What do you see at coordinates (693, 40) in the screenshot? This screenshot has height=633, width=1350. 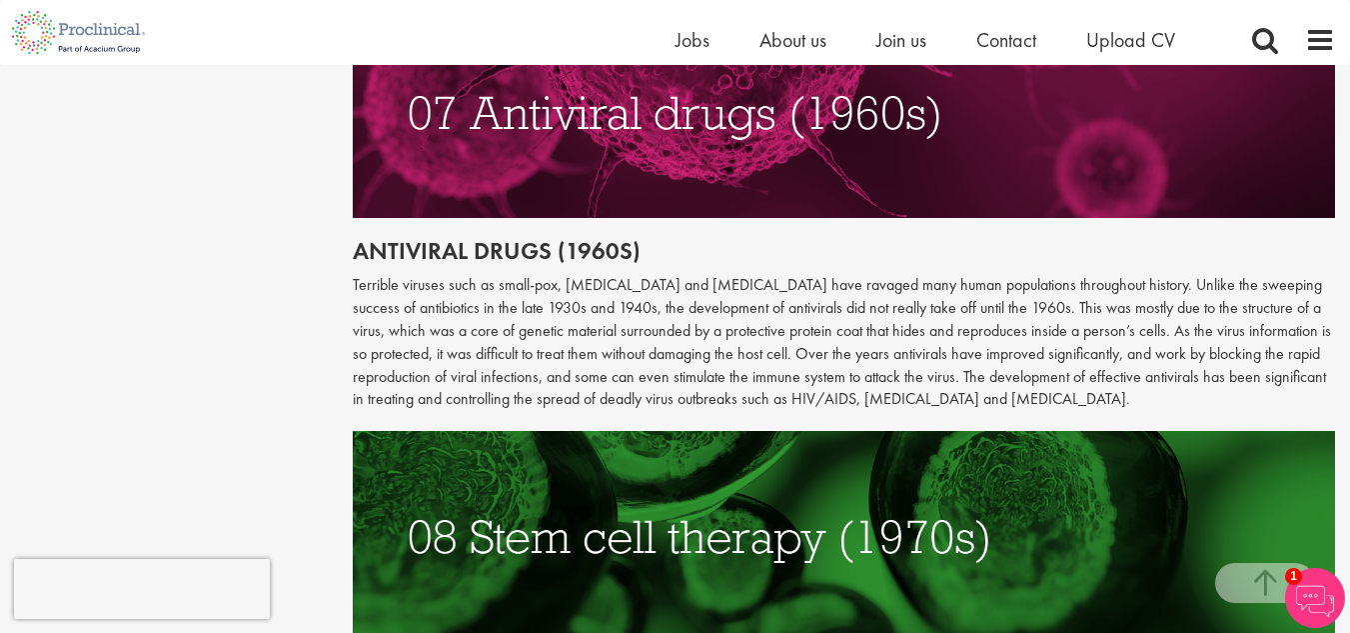 I see `a: Jobs` at bounding box center [693, 40].